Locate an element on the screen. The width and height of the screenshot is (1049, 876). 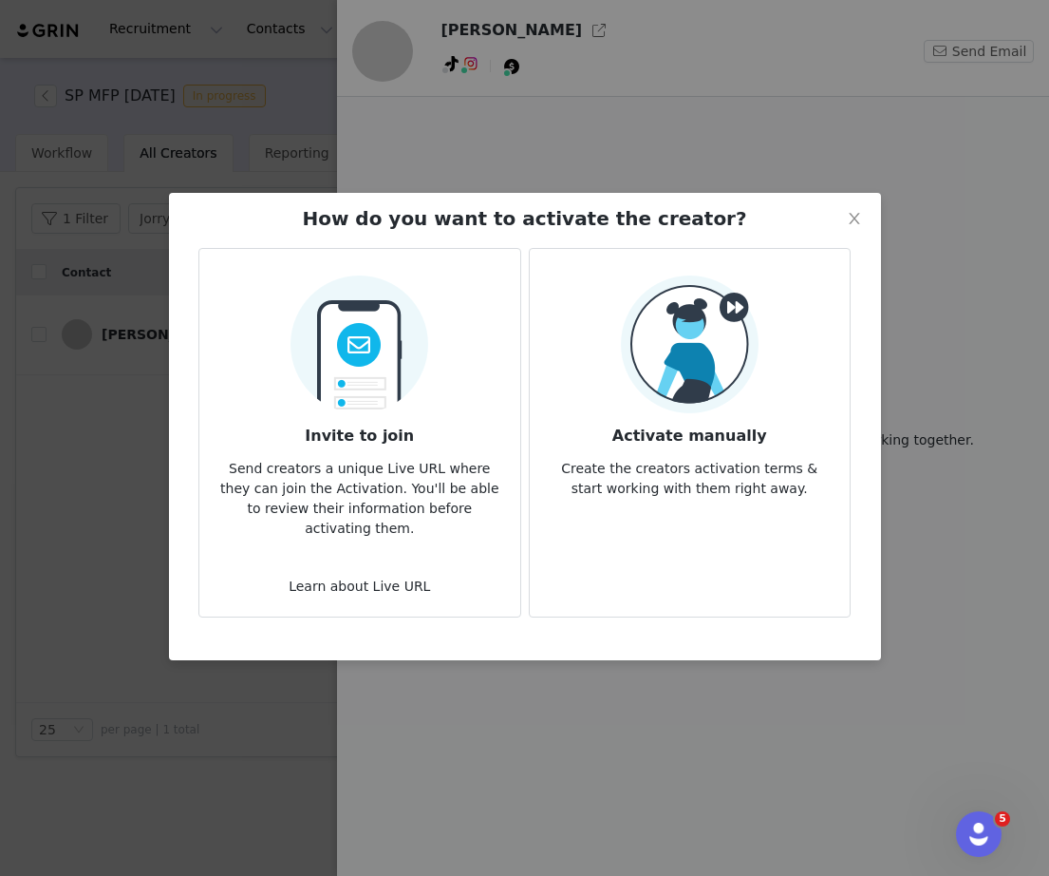
p: Send creators a unique Live URL where they can join the Activation. You'll be able to review thei... is located at coordinates (359, 493).